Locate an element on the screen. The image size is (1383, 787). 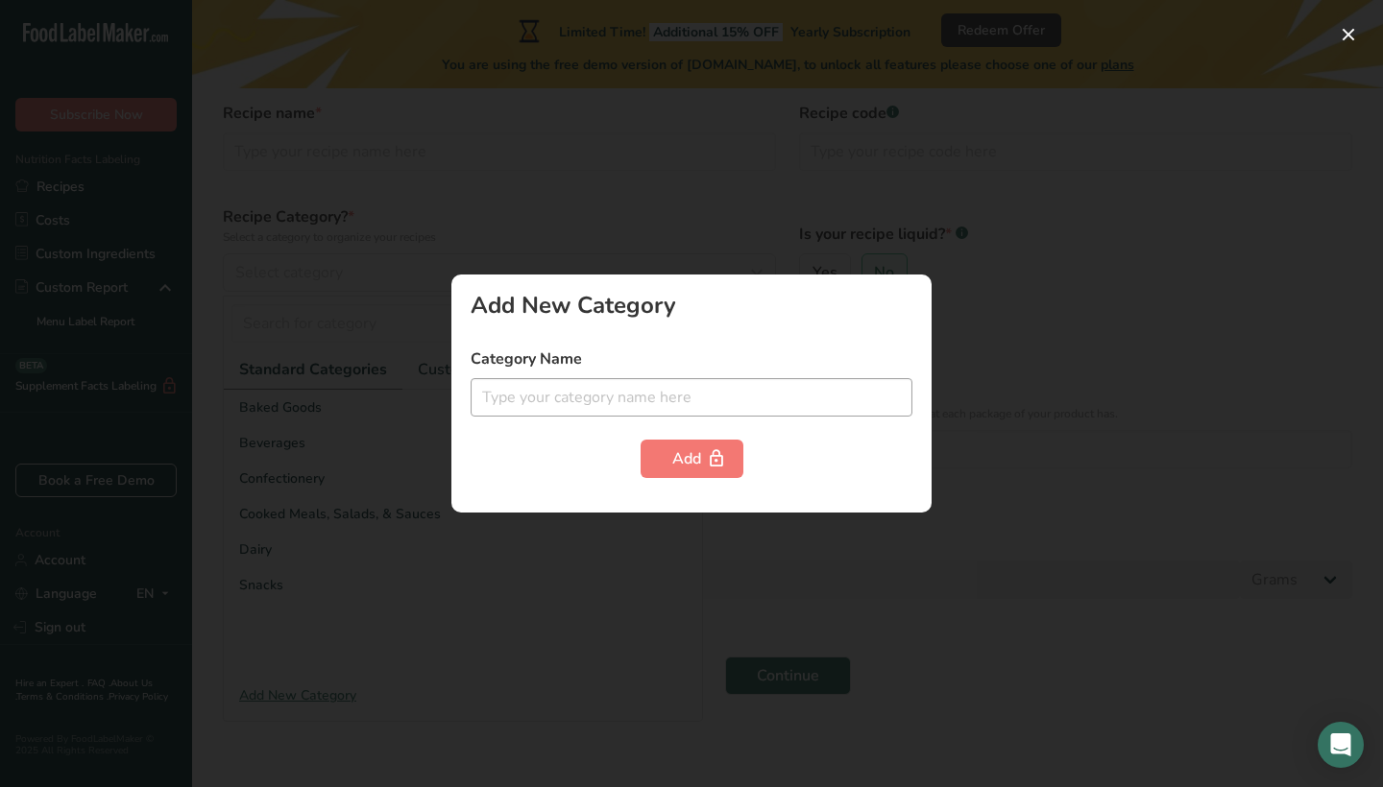
label: Category Name is located at coordinates (691, 359).